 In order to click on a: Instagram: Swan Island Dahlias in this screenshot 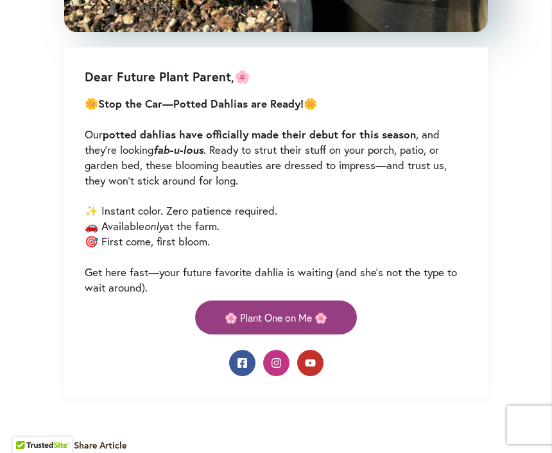, I will do `click(276, 363)`.